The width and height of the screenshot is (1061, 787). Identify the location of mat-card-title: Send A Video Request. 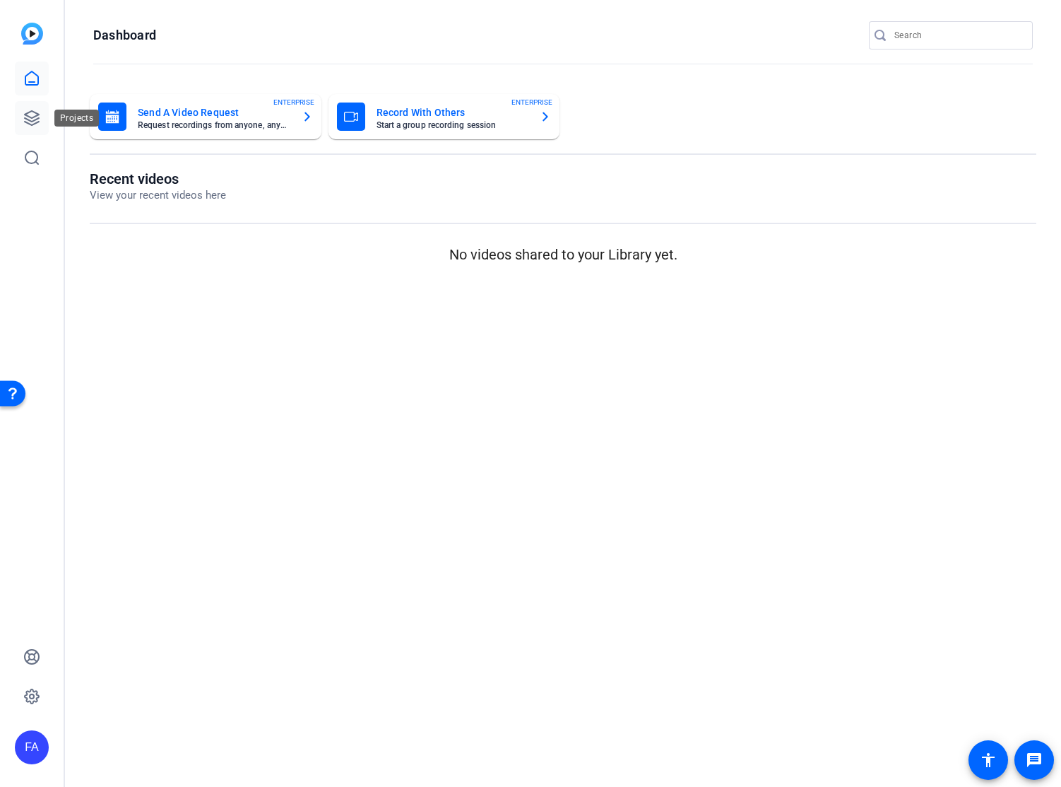
(214, 112).